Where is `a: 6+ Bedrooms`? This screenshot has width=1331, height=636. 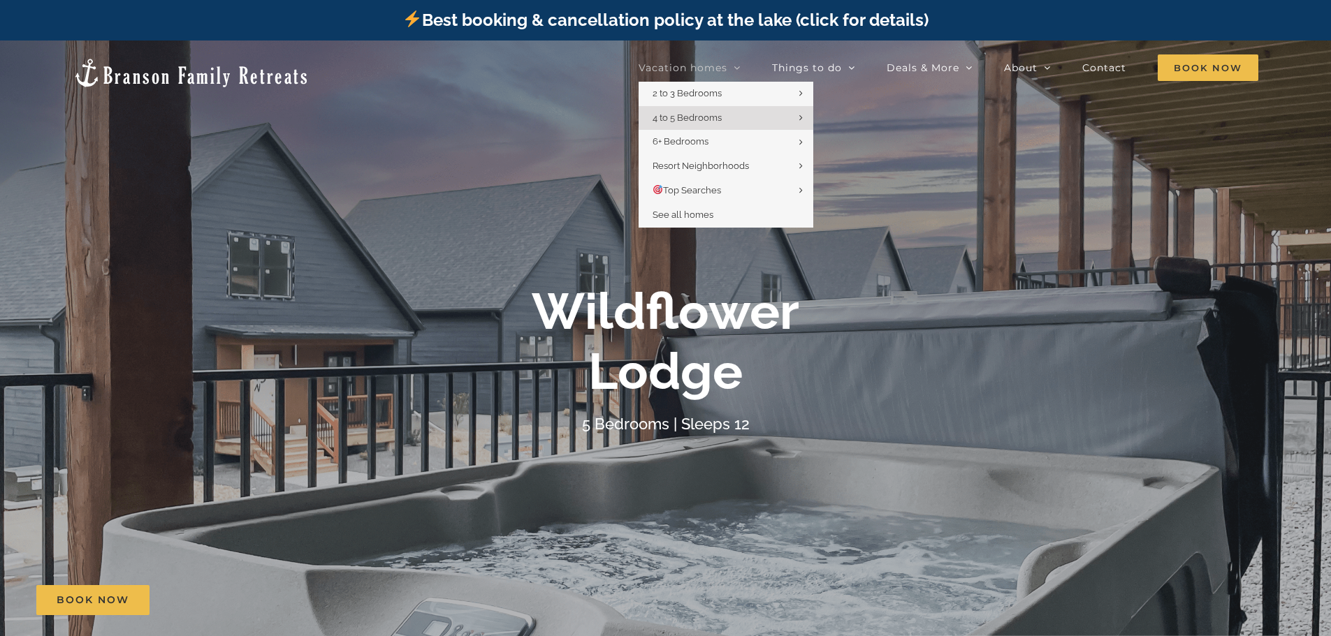
a: 6+ Bedrooms is located at coordinates (726, 142).